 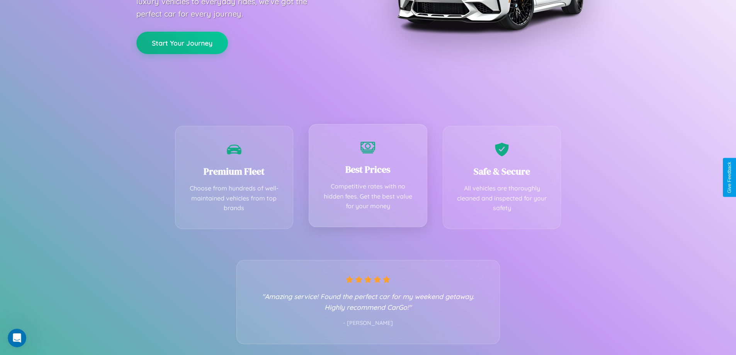 I want to click on h3: Premium Fleet, so click(x=234, y=171).